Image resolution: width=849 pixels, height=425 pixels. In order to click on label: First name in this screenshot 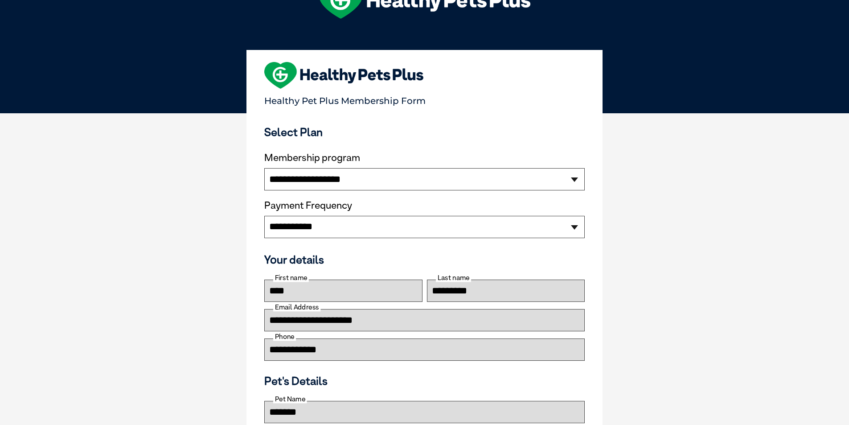, I will do `click(291, 278)`.